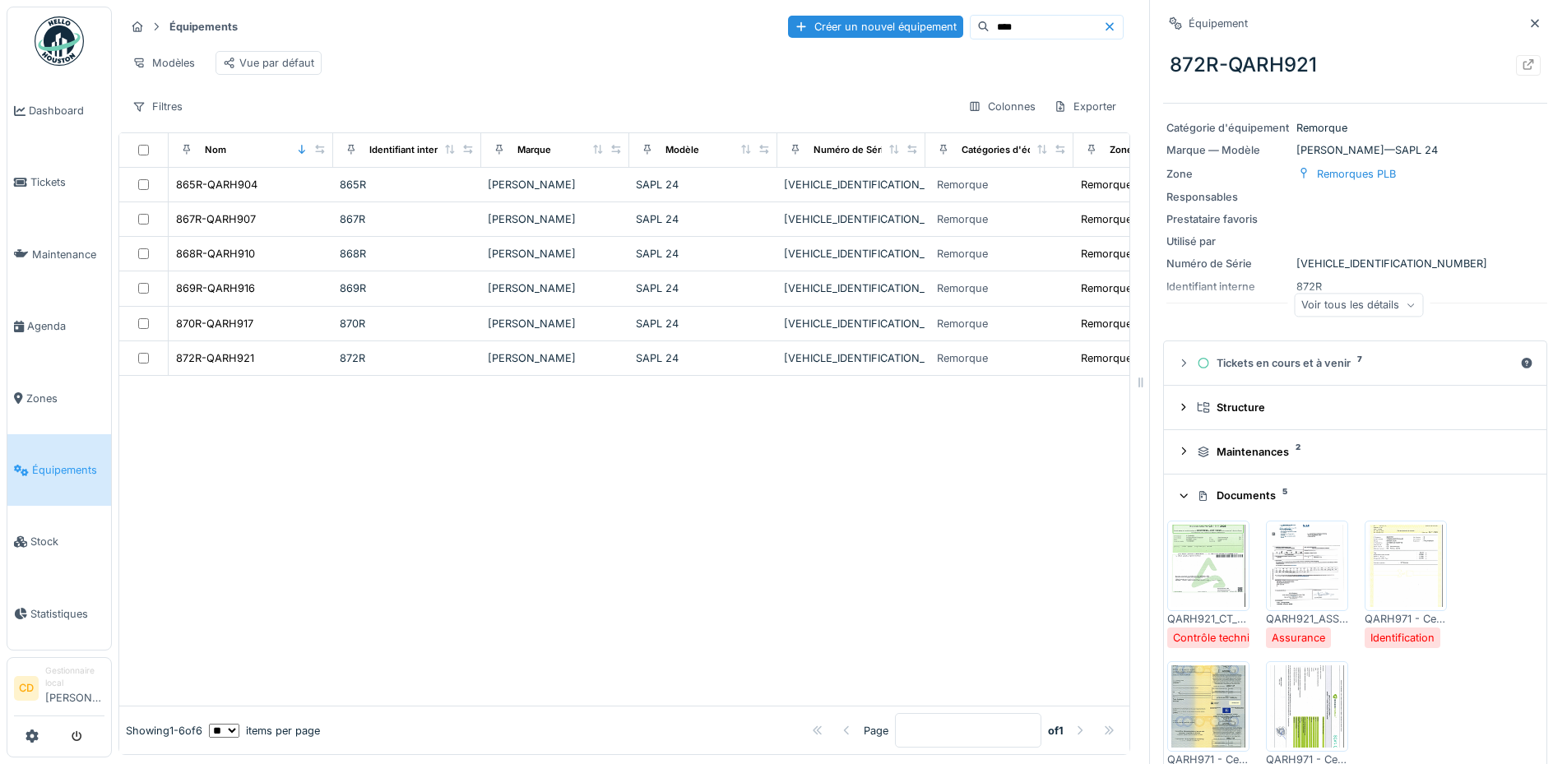 This screenshot has height=764, width=1567. I want to click on div: Prestataire favoris, so click(1228, 219).